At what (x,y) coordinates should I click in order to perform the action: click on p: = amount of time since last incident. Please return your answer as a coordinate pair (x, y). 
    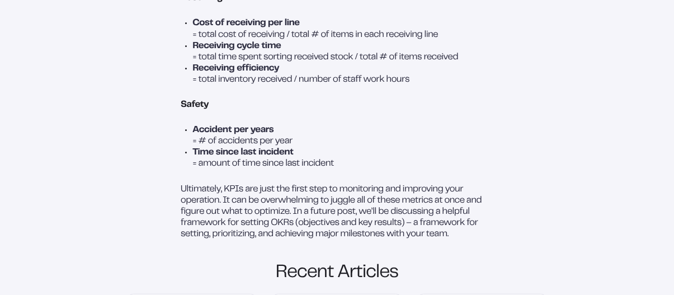
    Looking at the image, I should click on (343, 164).